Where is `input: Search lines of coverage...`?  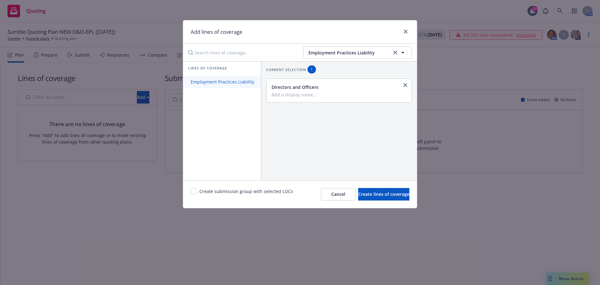
input: Search lines of coverage... is located at coordinates (241, 53).